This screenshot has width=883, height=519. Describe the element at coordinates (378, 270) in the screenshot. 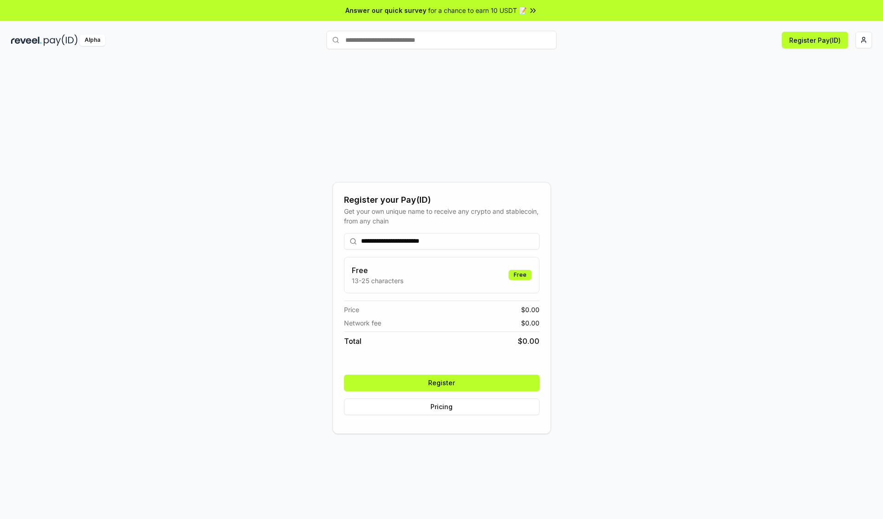

I see `h3: Free` at that location.